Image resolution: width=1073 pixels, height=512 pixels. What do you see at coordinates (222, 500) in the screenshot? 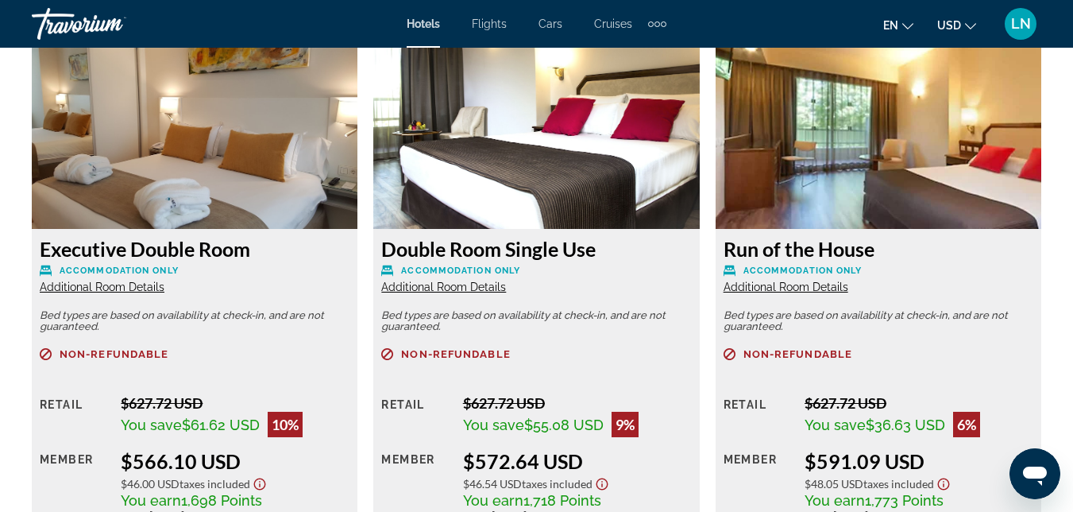
I see `span: 1,698 Points` at bounding box center [222, 500].